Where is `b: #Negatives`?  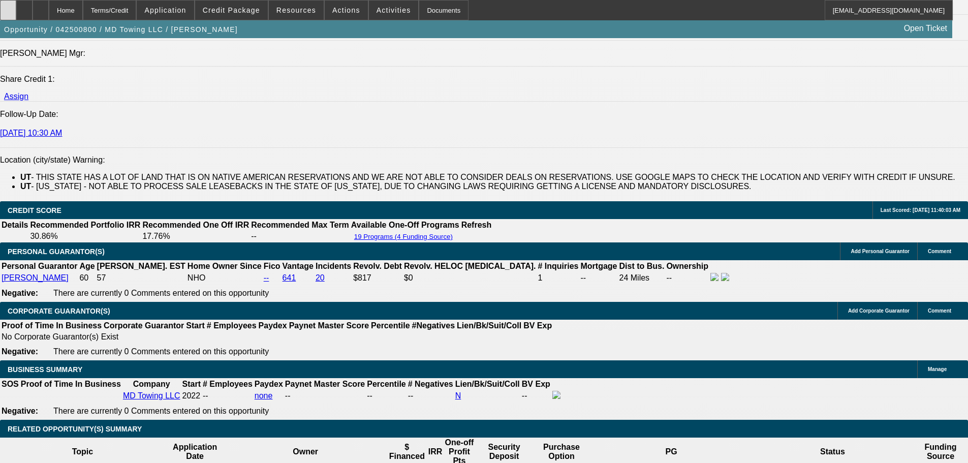 b: #Negatives is located at coordinates (433, 325).